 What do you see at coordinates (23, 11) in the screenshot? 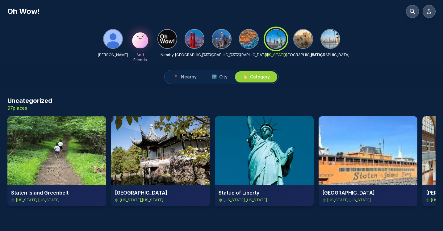
I see `h1: Oh Wow!` at bounding box center [23, 11].